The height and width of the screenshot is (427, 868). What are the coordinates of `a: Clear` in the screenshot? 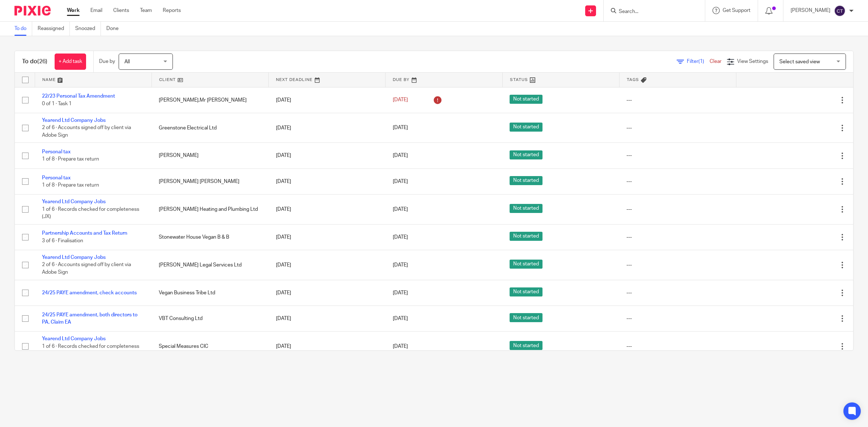 It's located at (715, 61).